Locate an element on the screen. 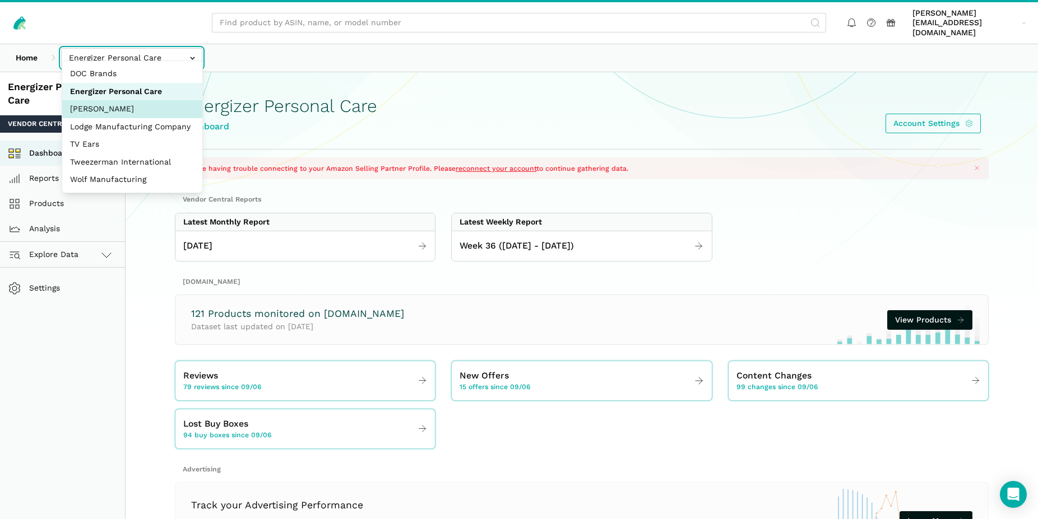 The width and height of the screenshot is (1038, 519). input: Energizer Personal Care is located at coordinates (132, 58).